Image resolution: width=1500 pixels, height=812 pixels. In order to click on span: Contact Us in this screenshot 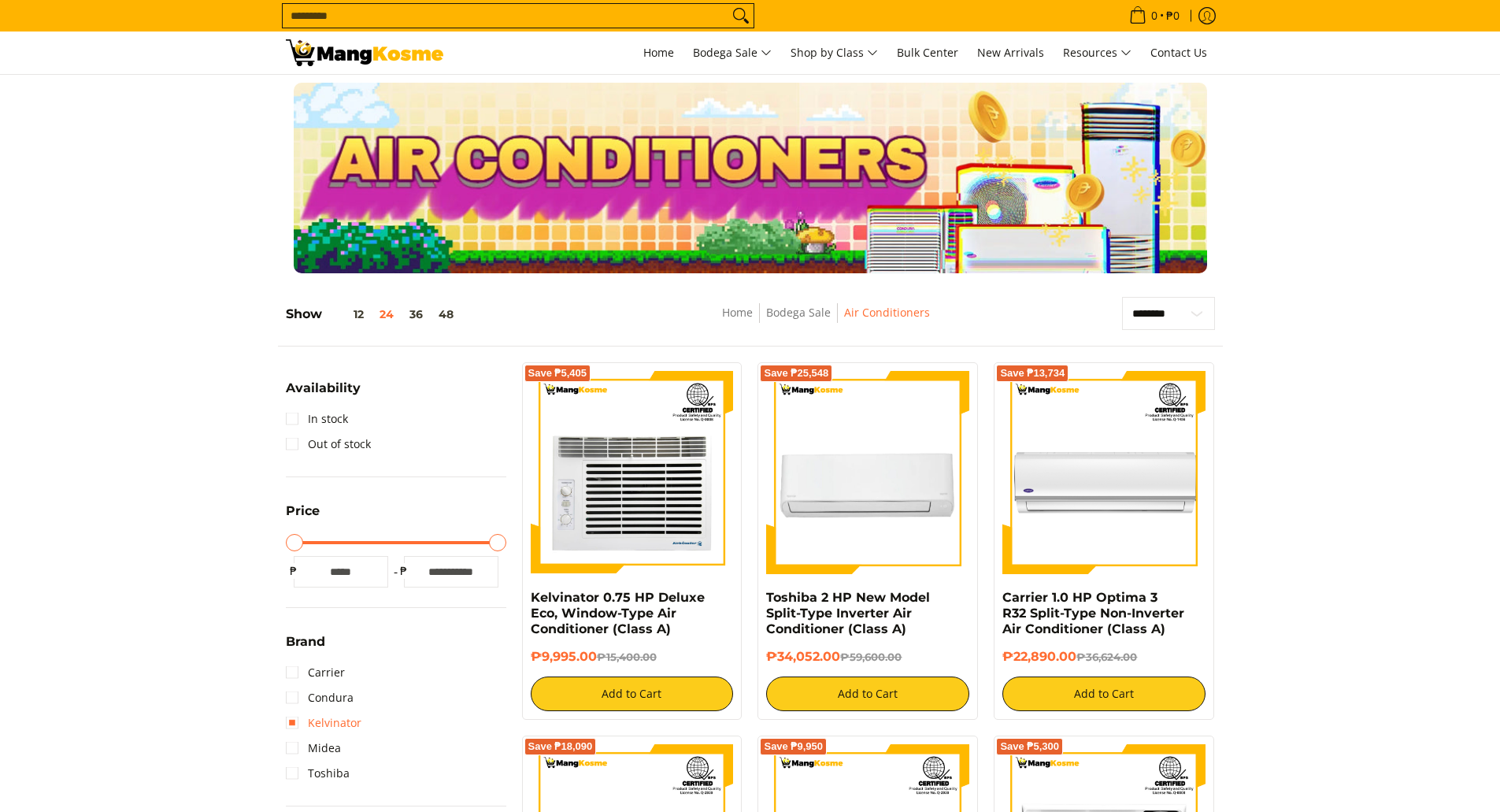, I will do `click(1178, 51)`.